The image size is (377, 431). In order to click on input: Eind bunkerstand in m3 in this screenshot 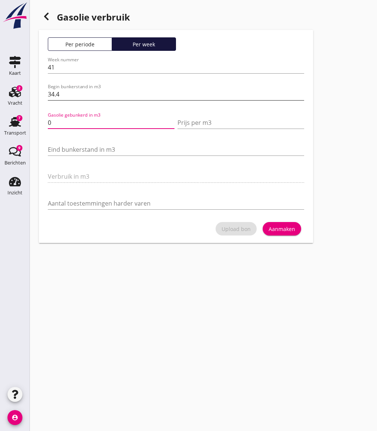, I will do `click(176, 149)`.